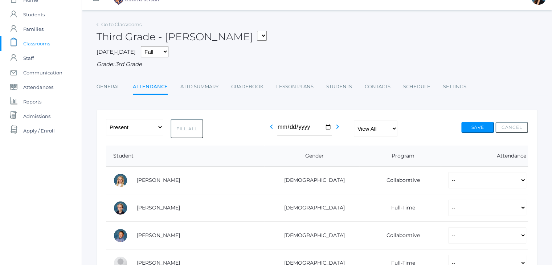  I want to click on span: Classrooms, so click(37, 44).